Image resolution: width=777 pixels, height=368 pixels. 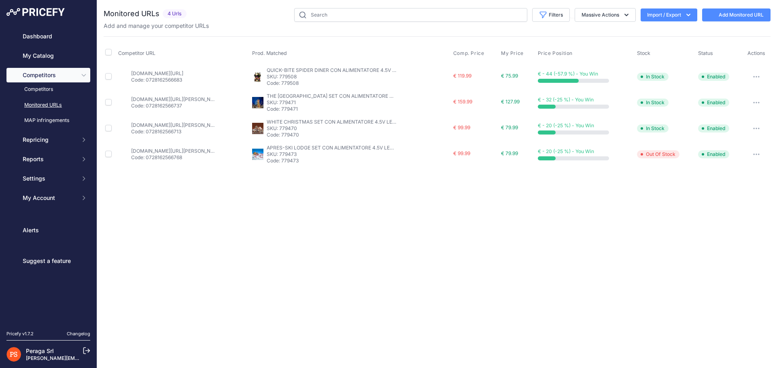 I want to click on a: Changelog, so click(x=78, y=334).